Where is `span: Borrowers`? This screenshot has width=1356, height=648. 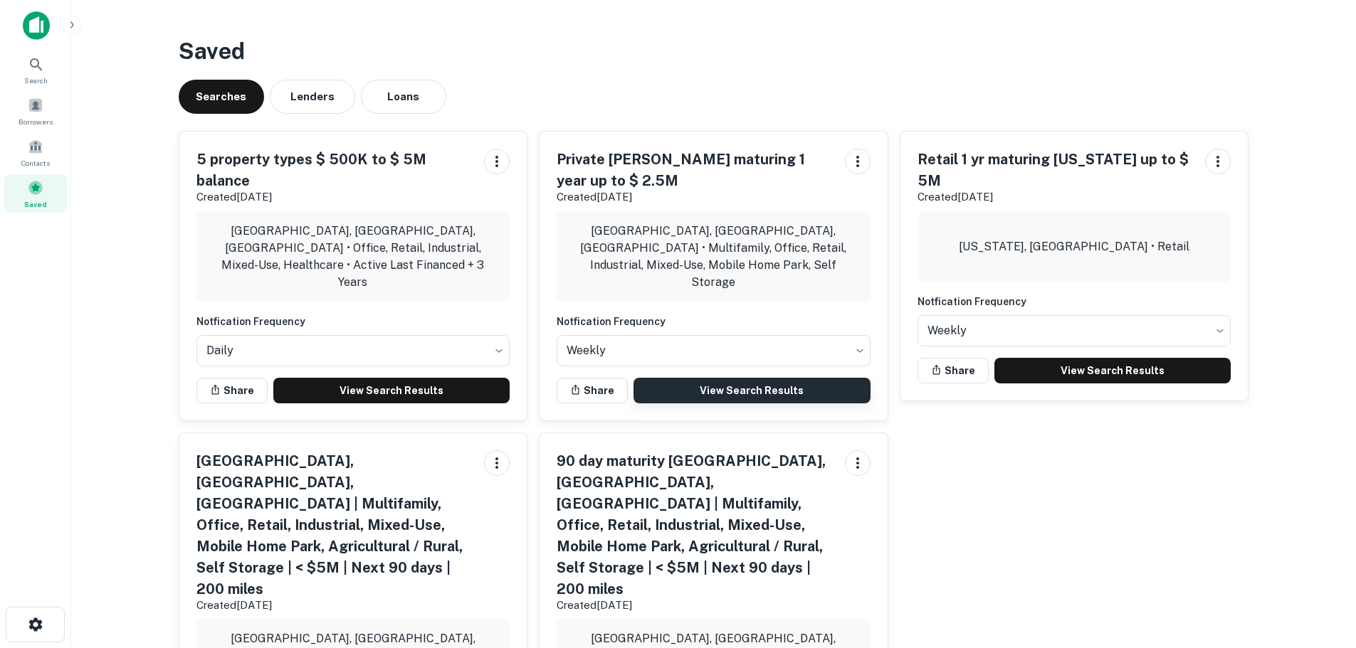
span: Borrowers is located at coordinates (36, 122).